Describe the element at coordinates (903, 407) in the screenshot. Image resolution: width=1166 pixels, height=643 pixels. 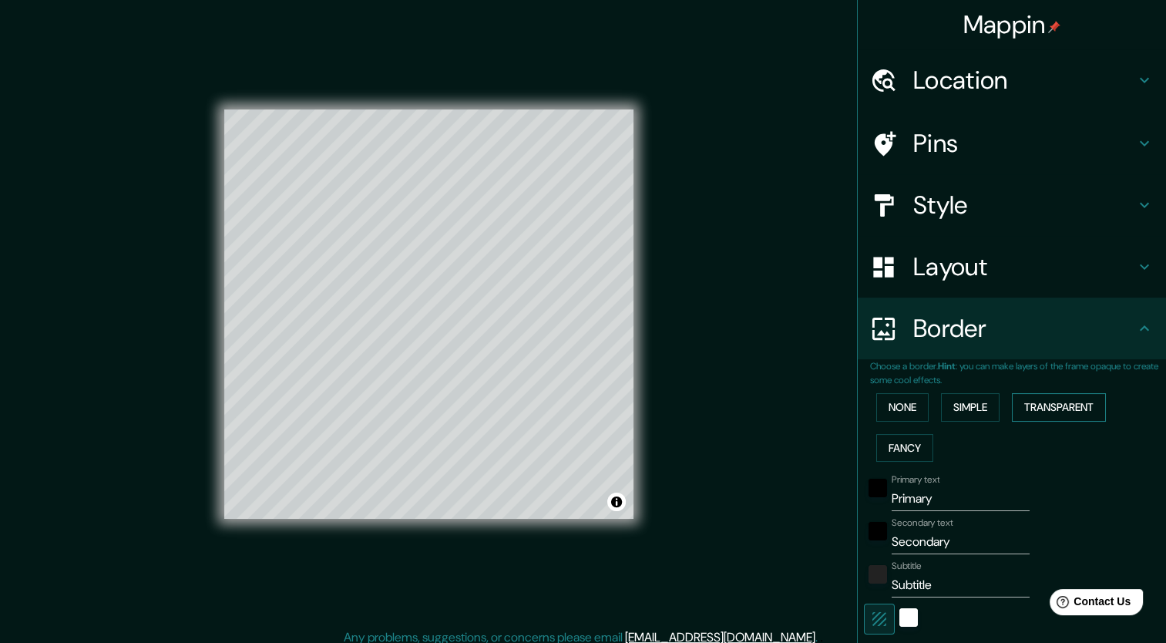
I see `button: None` at that location.